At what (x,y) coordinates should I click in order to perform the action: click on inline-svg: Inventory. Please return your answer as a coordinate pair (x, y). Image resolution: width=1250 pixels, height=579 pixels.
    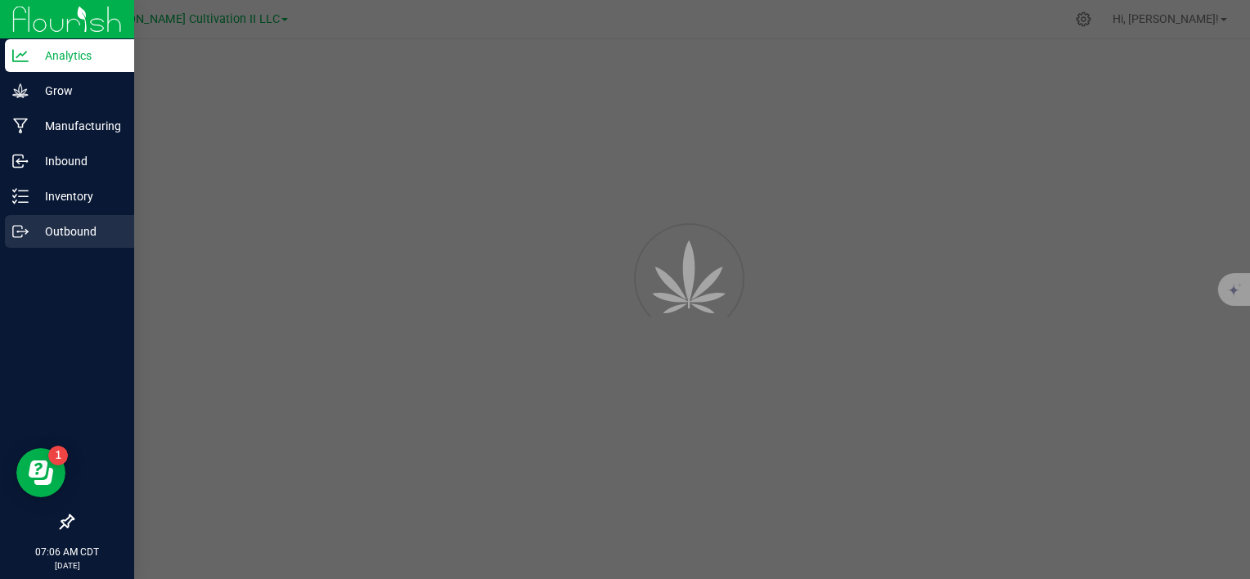
    Looking at the image, I should click on (20, 196).